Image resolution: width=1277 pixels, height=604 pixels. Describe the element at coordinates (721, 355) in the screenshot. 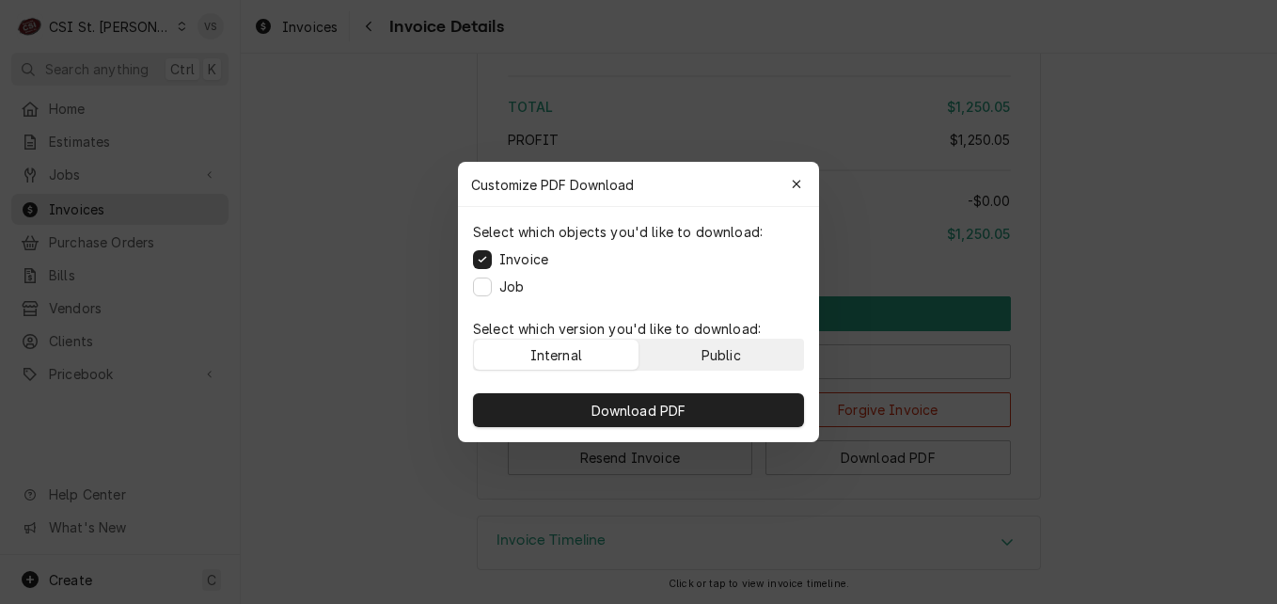

I see `div: Public` at that location.